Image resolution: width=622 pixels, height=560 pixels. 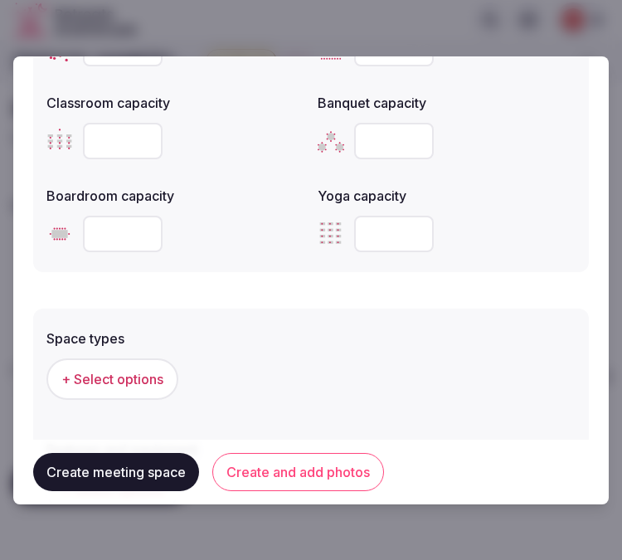 What do you see at coordinates (116, 472) in the screenshot?
I see `button: Create meeting space` at bounding box center [116, 472].